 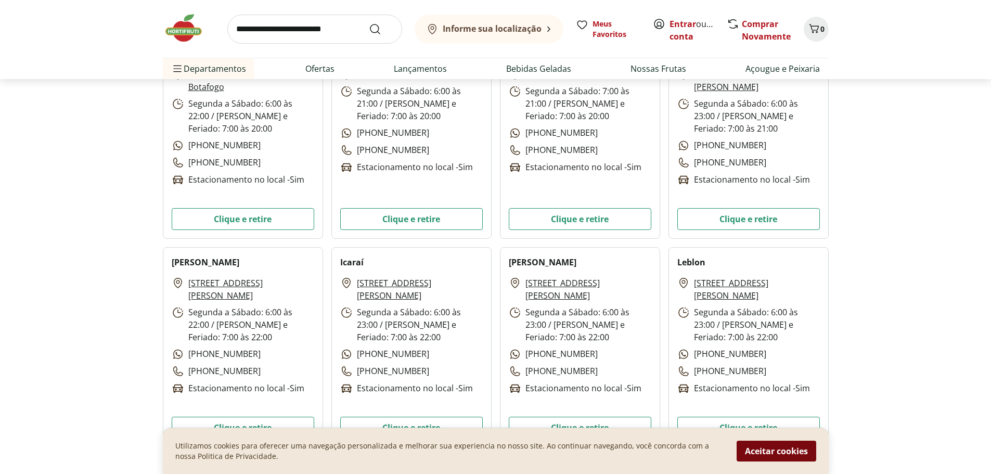 What do you see at coordinates (352, 262) in the screenshot?
I see `h2: Icaraí` at bounding box center [352, 262].